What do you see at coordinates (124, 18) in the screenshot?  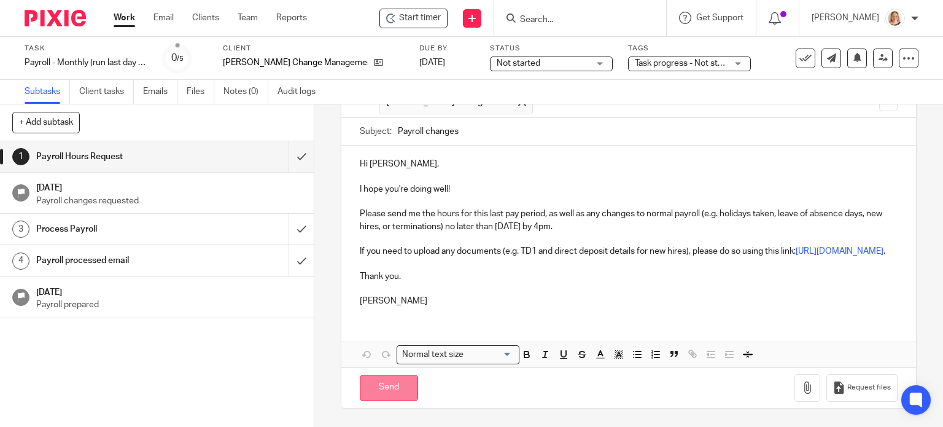 I see `a: Work` at bounding box center [124, 18].